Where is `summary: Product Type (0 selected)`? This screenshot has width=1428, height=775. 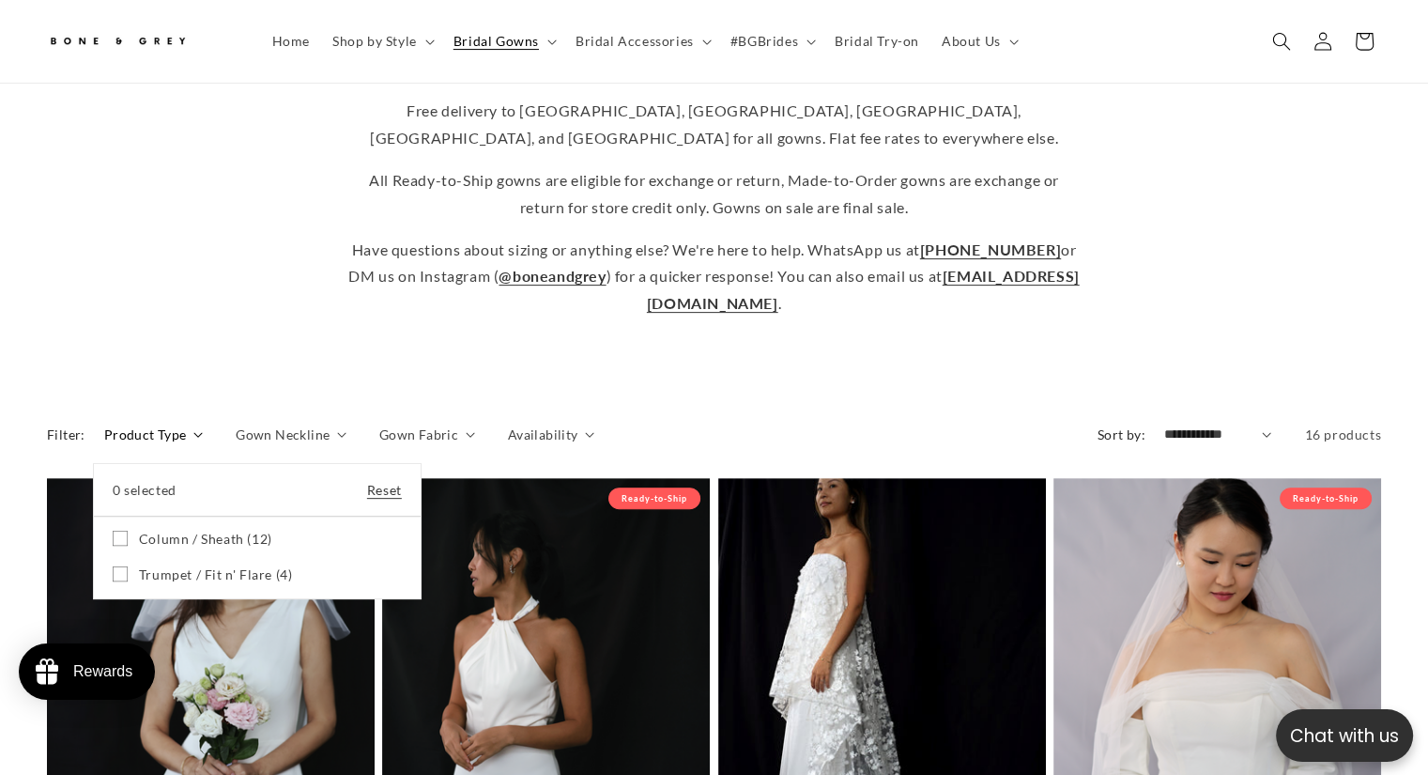 summary: Product Type (0 selected) is located at coordinates (153, 434).